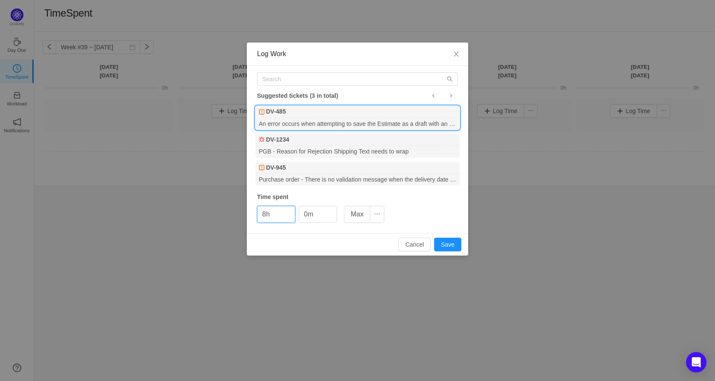 The image size is (715, 381). I want to click on i: icon: search, so click(450, 79).